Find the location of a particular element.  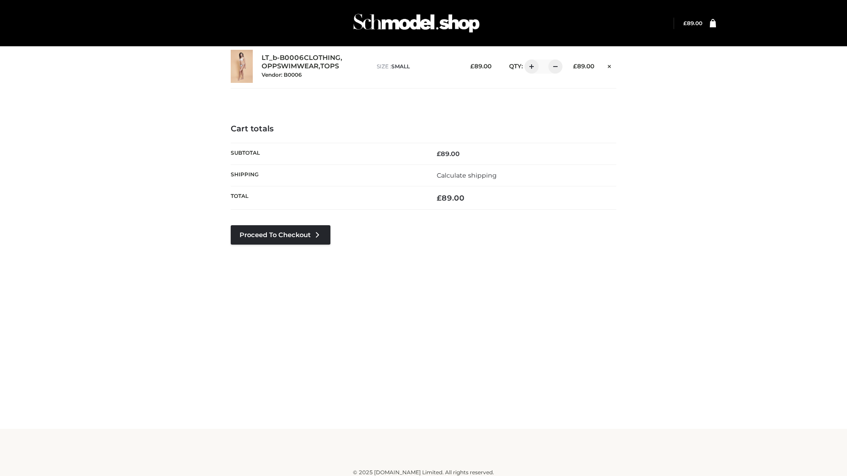

th: Shipping is located at coordinates (327, 175).